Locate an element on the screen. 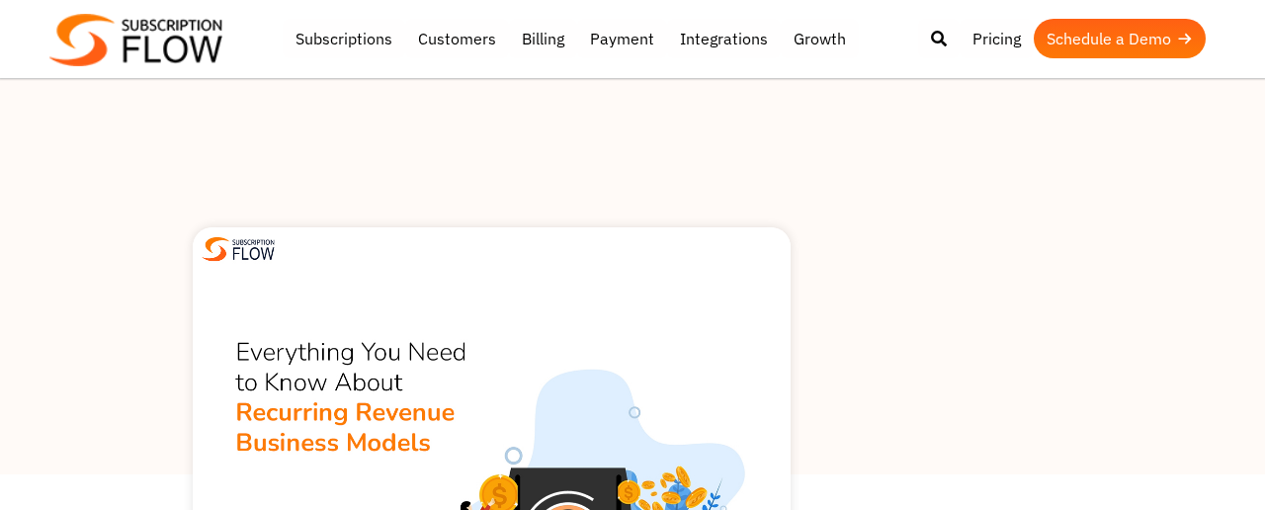 This screenshot has height=510, width=1265. a: Customers is located at coordinates (456, 39).